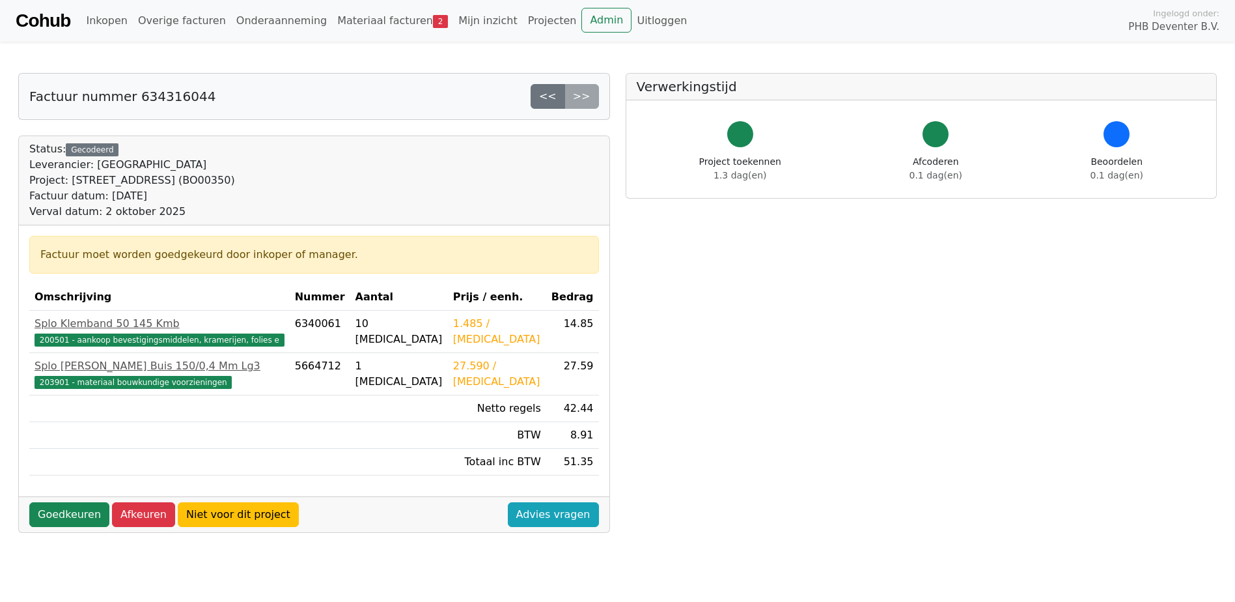  What do you see at coordinates (160, 340) in the screenshot?
I see `span: 200501 - aankoop bevestigingsmiddelen, kramerijen, folies e` at bounding box center [160, 340].